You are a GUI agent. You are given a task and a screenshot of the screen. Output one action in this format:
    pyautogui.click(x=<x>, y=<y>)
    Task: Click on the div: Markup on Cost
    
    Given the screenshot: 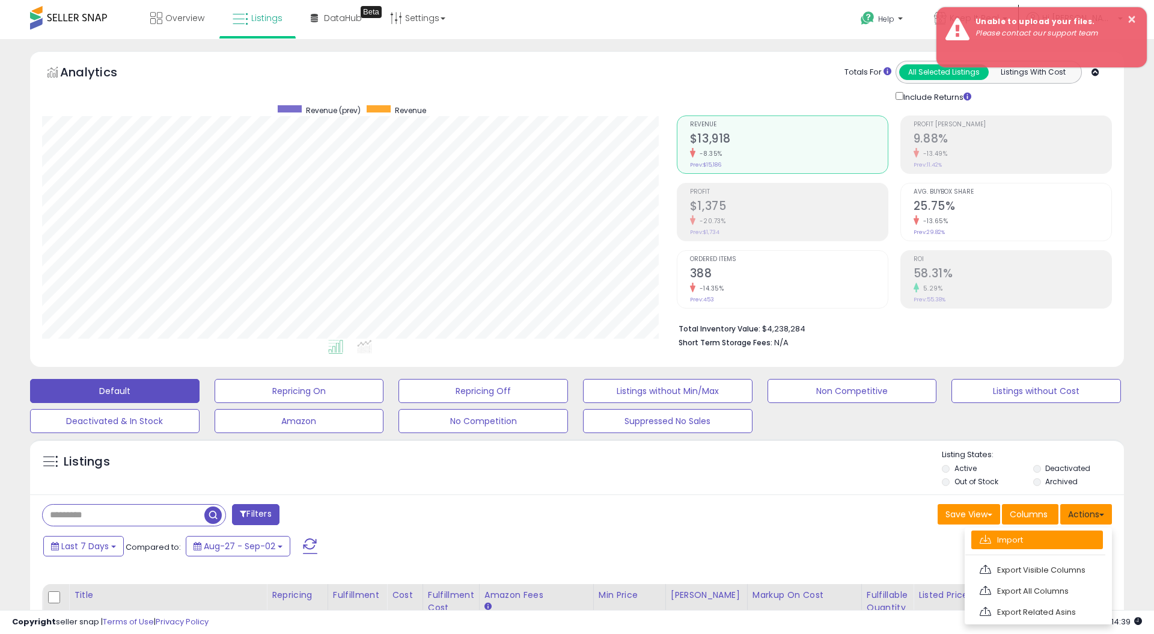 What is the action you would take?
    pyautogui.click(x=804, y=595)
    